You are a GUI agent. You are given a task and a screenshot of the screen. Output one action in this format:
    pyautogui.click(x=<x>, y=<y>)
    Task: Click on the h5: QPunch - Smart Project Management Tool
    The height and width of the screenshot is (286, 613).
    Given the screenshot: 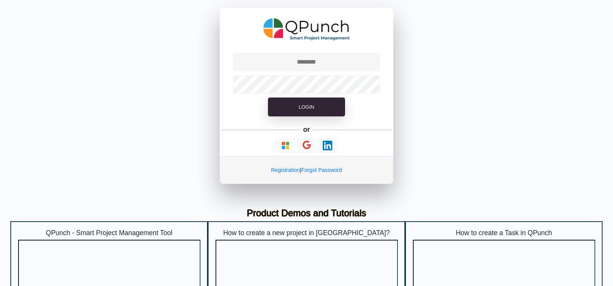 What is the action you would take?
    pyautogui.click(x=109, y=233)
    